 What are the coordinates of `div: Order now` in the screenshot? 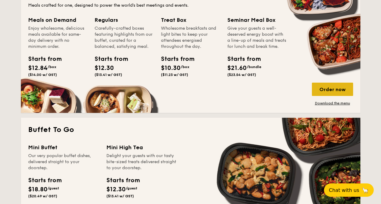 It's located at (332, 89).